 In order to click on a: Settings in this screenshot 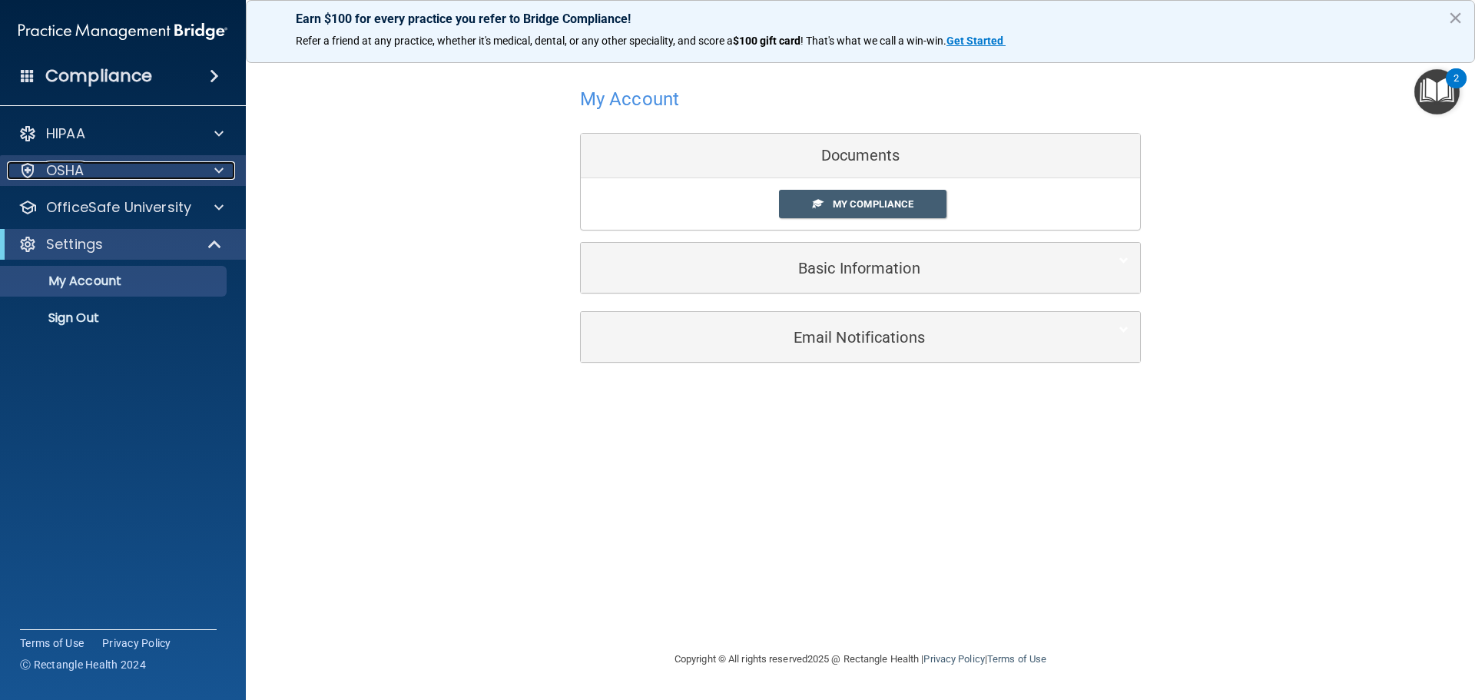, I will do `click(121, 244)`.